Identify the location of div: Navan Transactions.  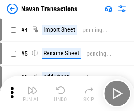
(49, 9).